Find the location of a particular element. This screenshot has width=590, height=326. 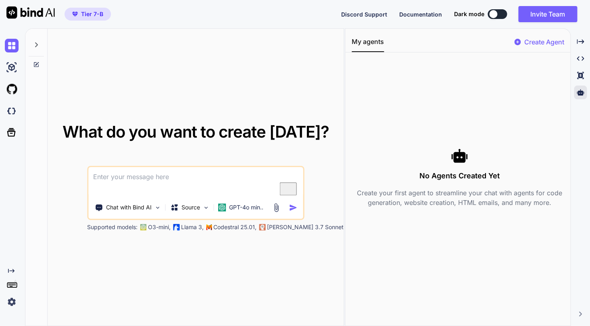

textarea: To enrich screen reader interactions, please activate Accessibility in Grammarly extension settings is located at coordinates (196, 182).